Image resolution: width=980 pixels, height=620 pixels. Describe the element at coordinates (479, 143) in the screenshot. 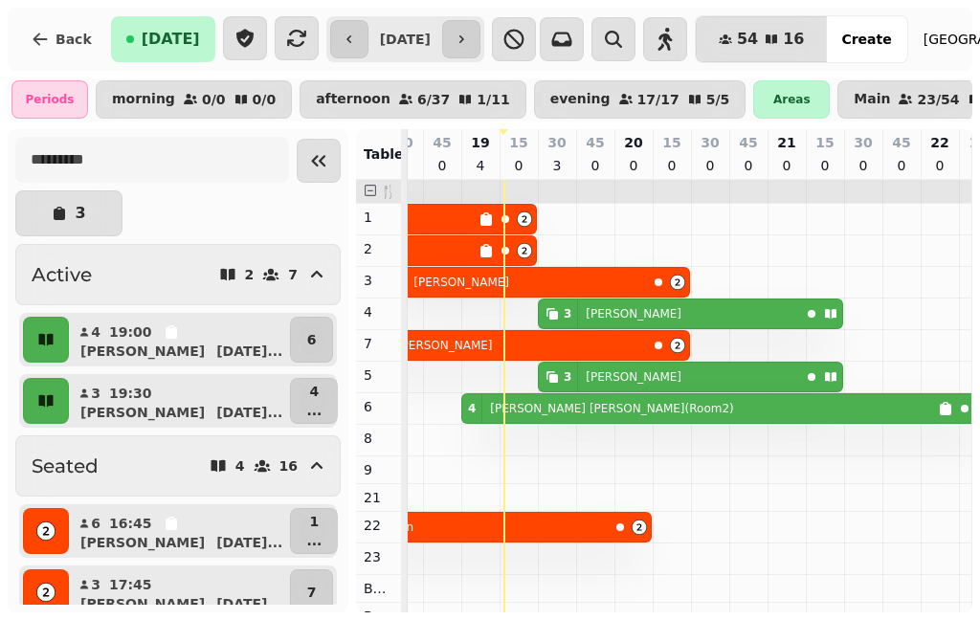

I see `p: 19` at that location.